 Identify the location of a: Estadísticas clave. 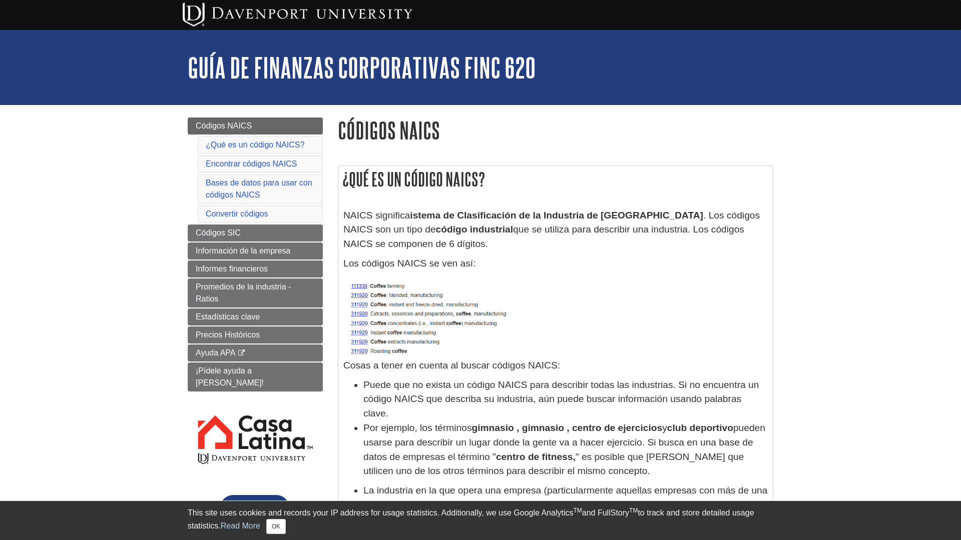
(255, 317).